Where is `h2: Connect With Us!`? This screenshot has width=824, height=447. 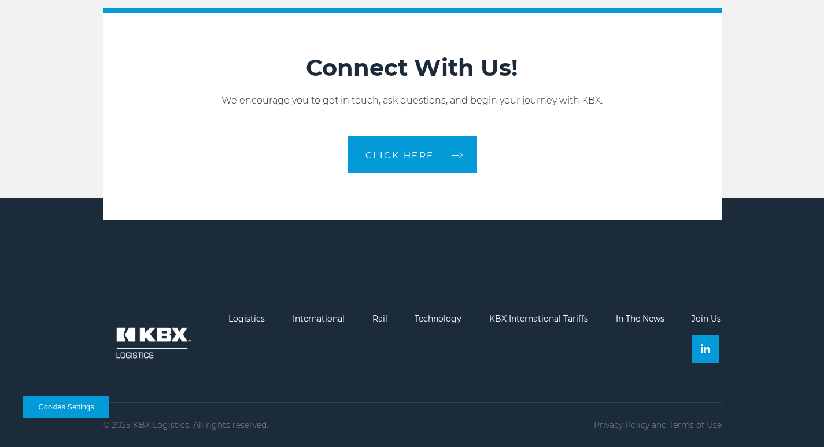 h2: Connect With Us! is located at coordinates (412, 68).